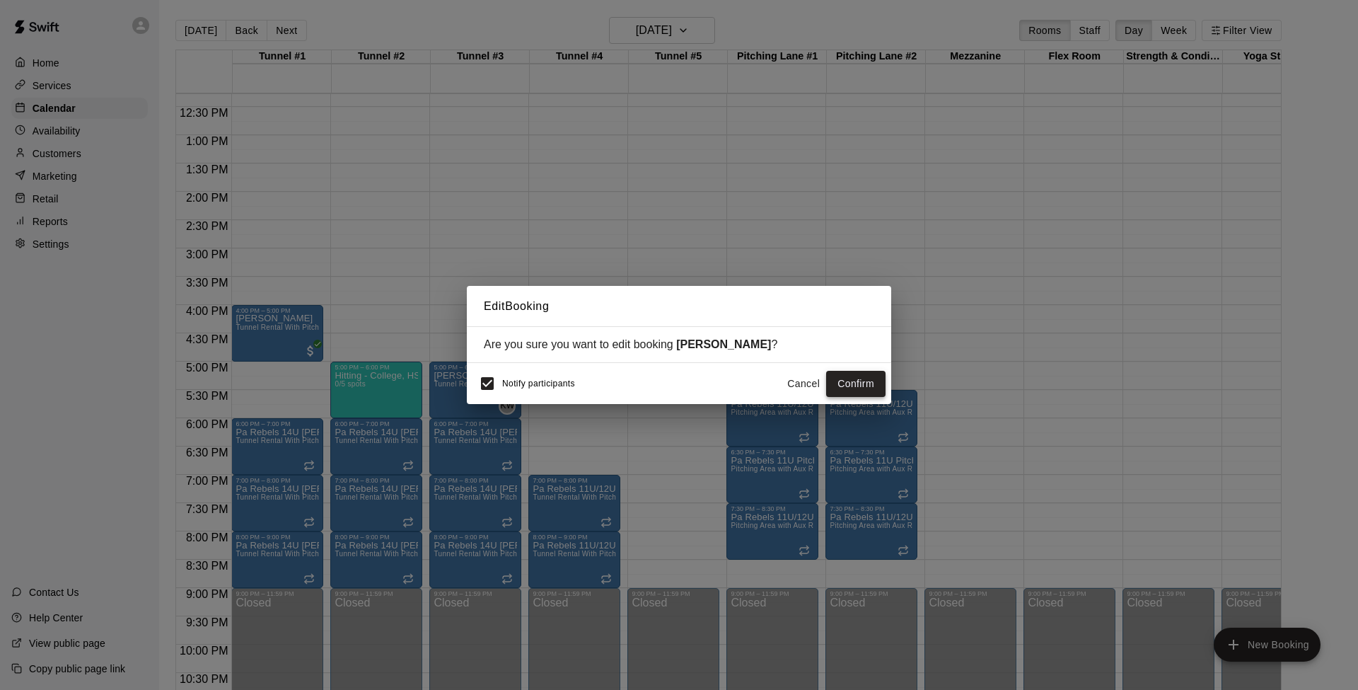 Image resolution: width=1358 pixels, height=690 pixels. What do you see at coordinates (679, 344) in the screenshot?
I see `div: Are you sure you want to edit booking ?` at bounding box center [679, 344].